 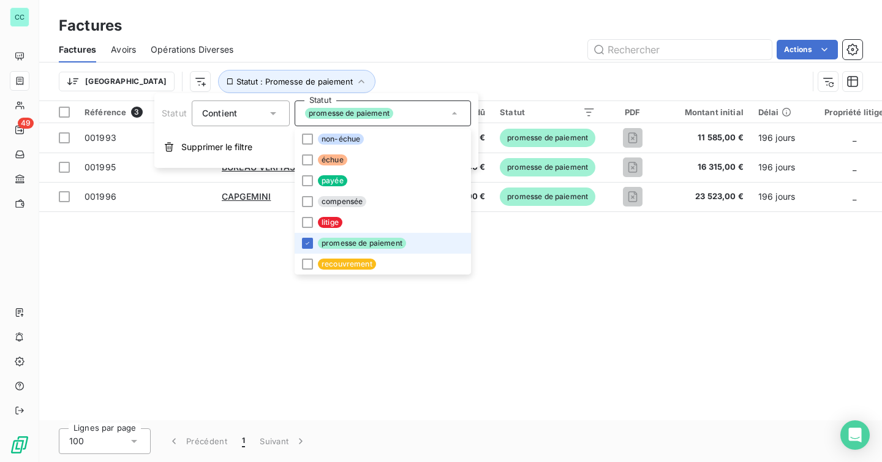 I want to click on button: Suivant, so click(x=283, y=441).